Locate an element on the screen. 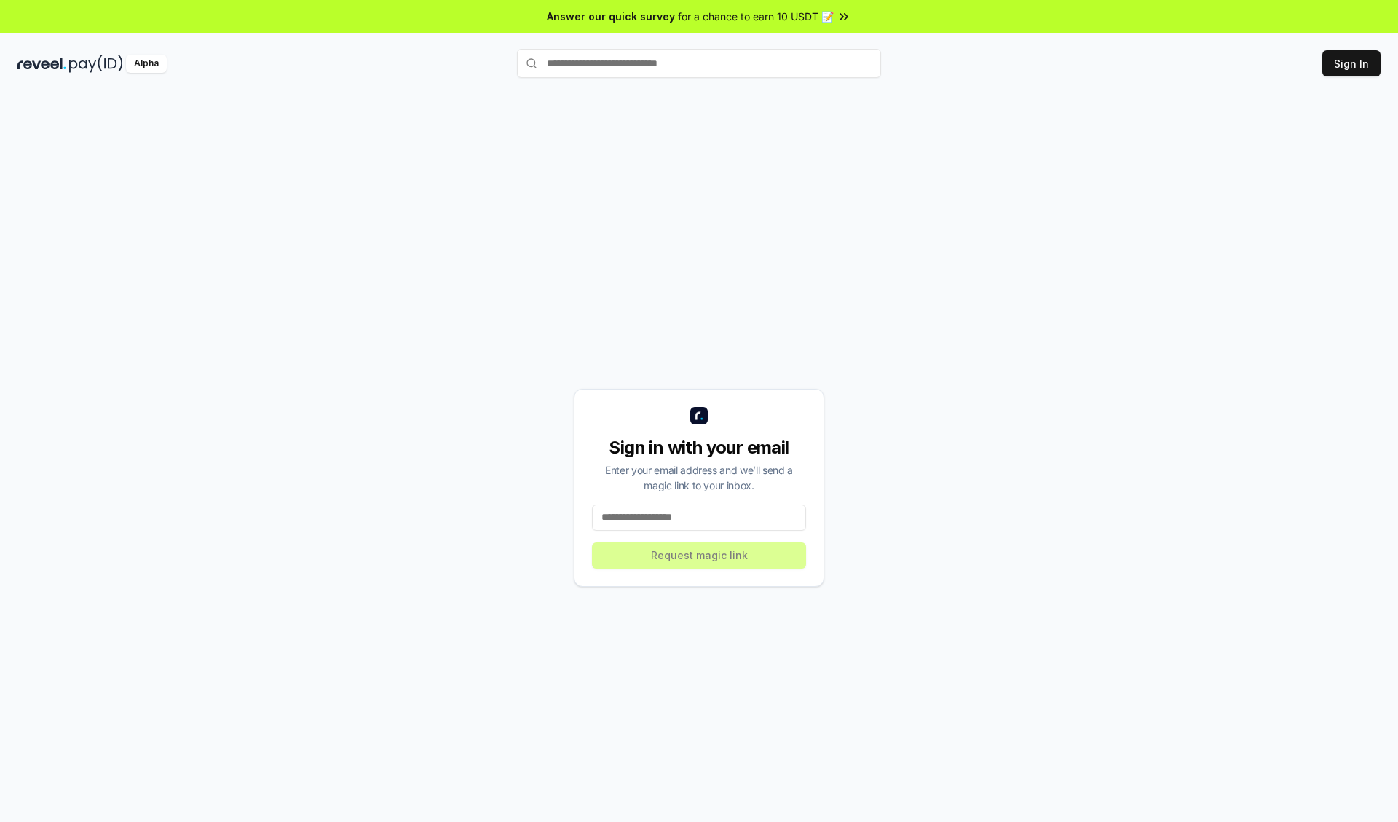 Image resolution: width=1398 pixels, height=822 pixels. div: Alpha is located at coordinates (146, 63).